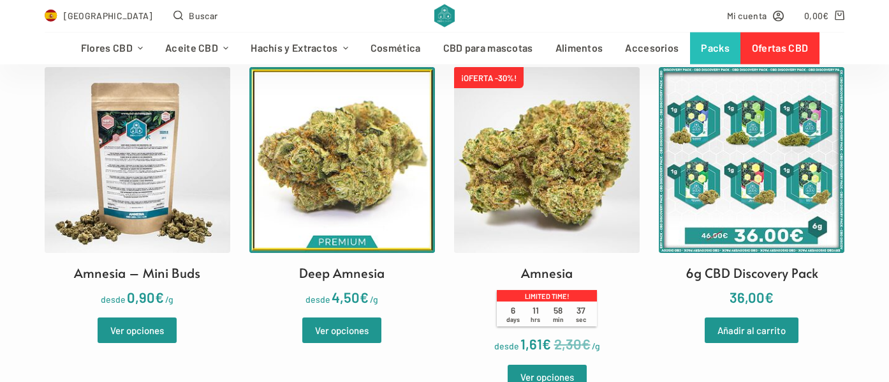 The width and height of the screenshot is (889, 382). Describe the element at coordinates (752, 331) in the screenshot. I see `a: Añade “6g CBD Discovery Pack” a tu carrito` at that location.